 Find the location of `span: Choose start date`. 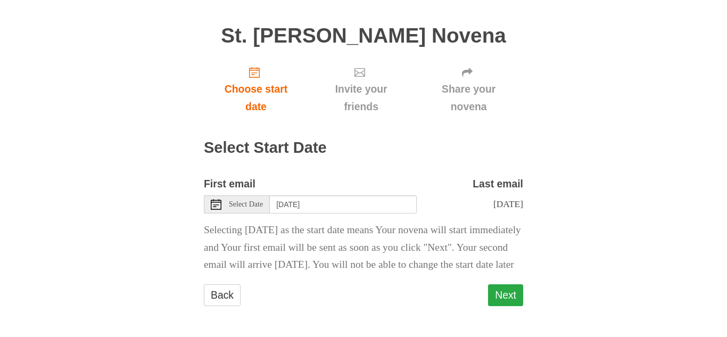

span: Choose start date is located at coordinates (256, 98).